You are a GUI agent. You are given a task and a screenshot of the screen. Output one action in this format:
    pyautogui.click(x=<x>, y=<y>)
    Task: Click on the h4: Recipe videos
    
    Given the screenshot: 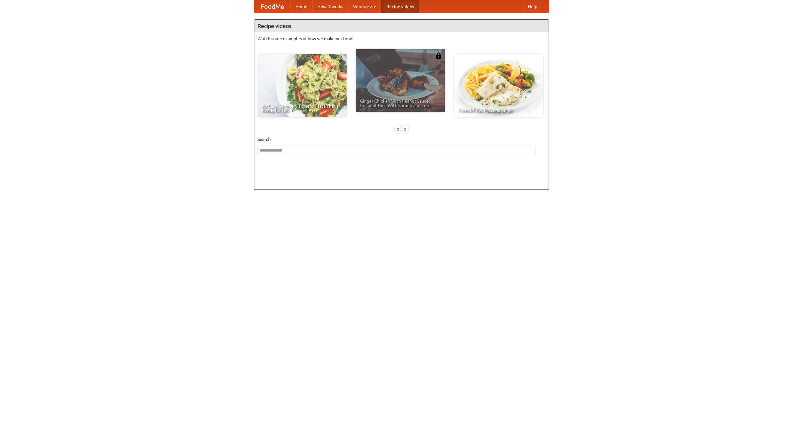 What is the action you would take?
    pyautogui.click(x=401, y=26)
    